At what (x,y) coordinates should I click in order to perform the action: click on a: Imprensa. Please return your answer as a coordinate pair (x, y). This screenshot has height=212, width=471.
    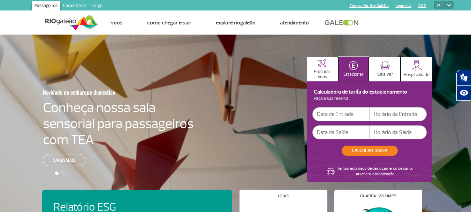
    Looking at the image, I should click on (404, 6).